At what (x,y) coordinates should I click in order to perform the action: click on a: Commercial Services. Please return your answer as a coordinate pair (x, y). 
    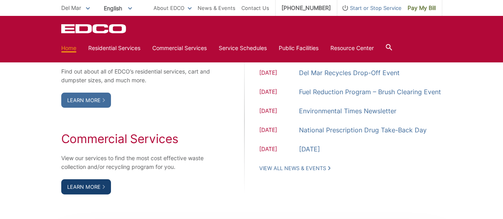
    Looking at the image, I should click on (179, 48).